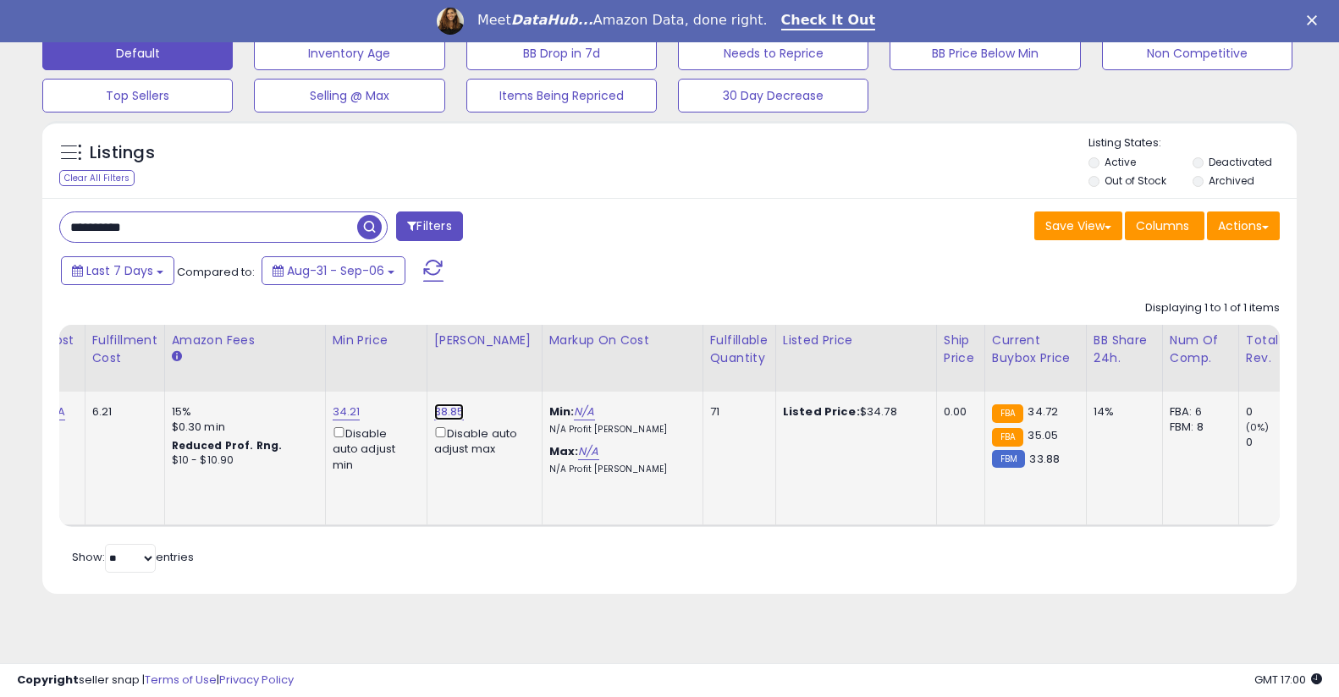  Describe the element at coordinates (1200, 350) in the screenshot. I see `div: Num of Comp.` at that location.